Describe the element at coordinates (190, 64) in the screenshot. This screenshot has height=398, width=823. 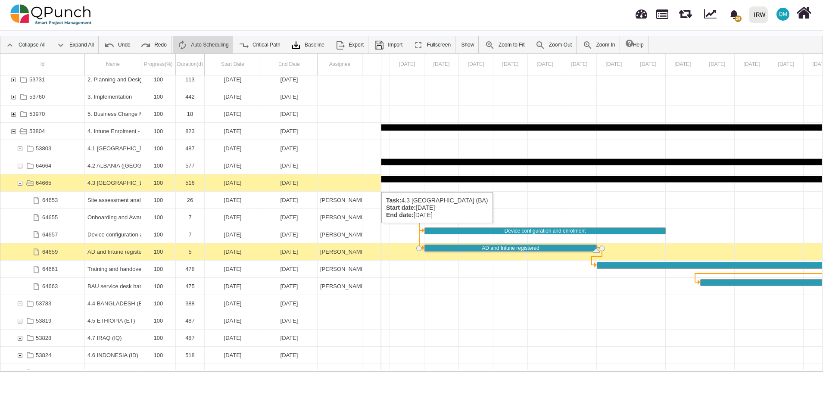
I see `div: Duration(d)` at that location.